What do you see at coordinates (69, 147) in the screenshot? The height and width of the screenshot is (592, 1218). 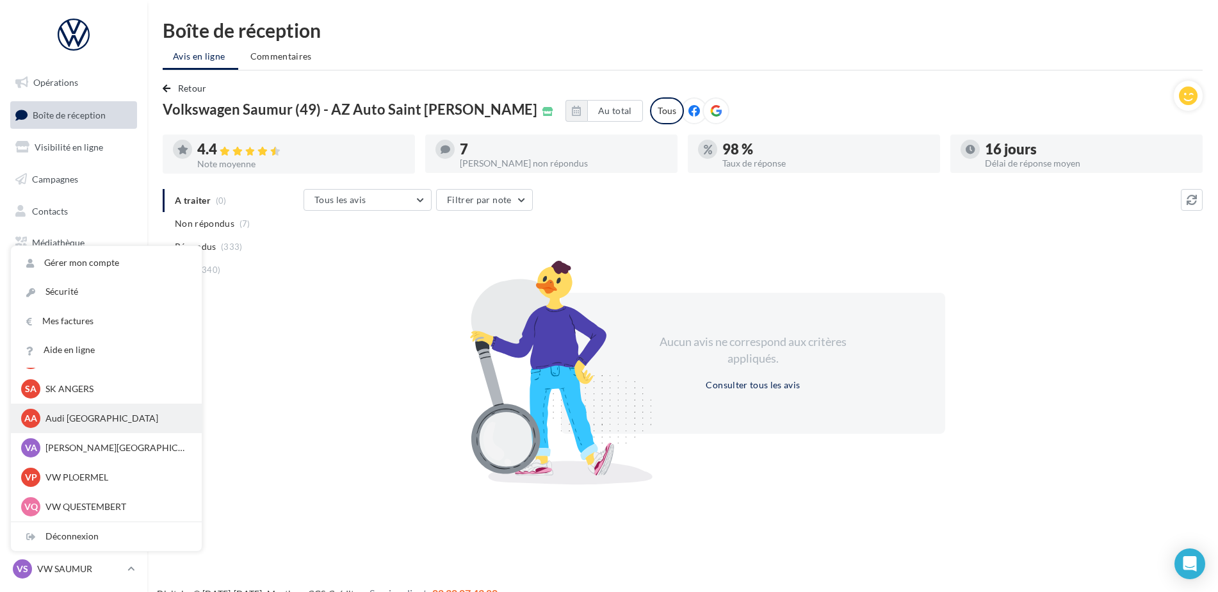 I see `span: Visibilité en ligne` at bounding box center [69, 147].